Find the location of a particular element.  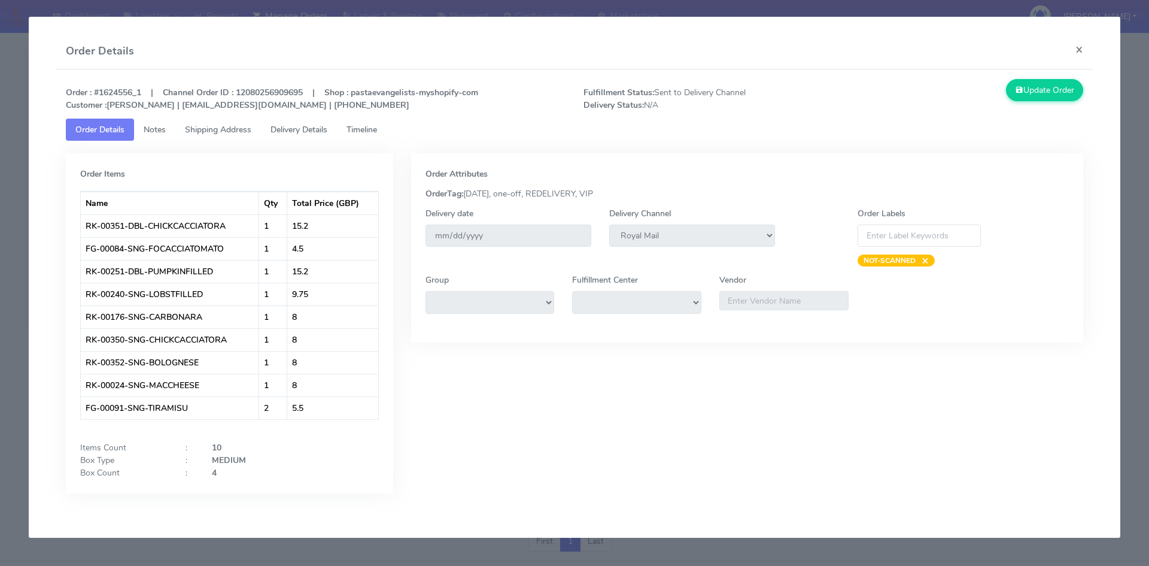

button: Close is located at coordinates (1079, 49).